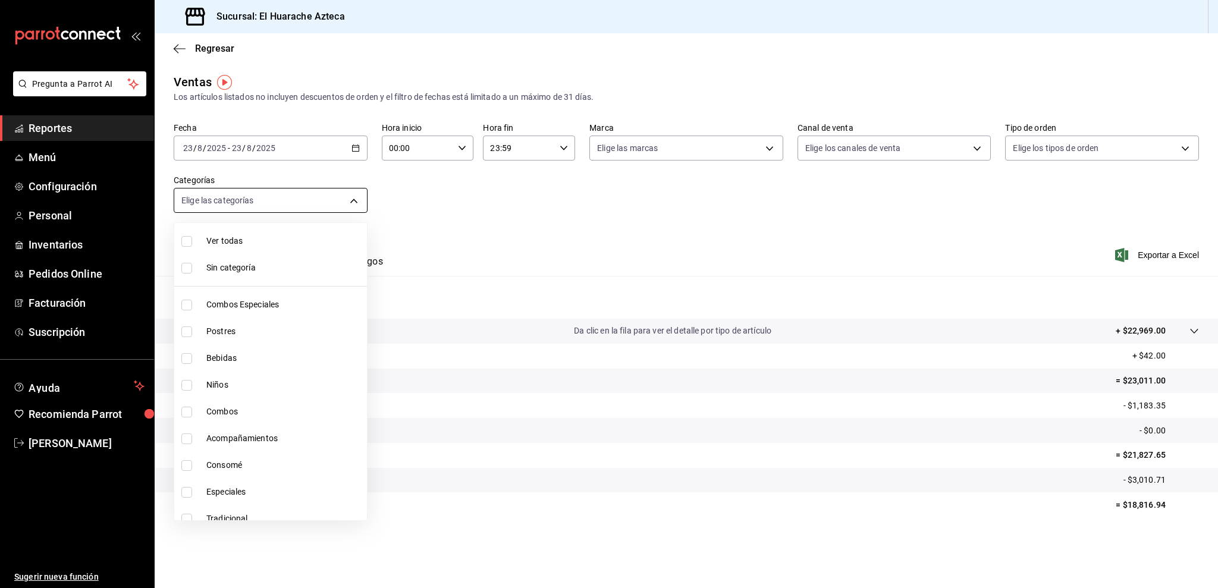 The width and height of the screenshot is (1218, 588). I want to click on span: Bebidas, so click(284, 358).